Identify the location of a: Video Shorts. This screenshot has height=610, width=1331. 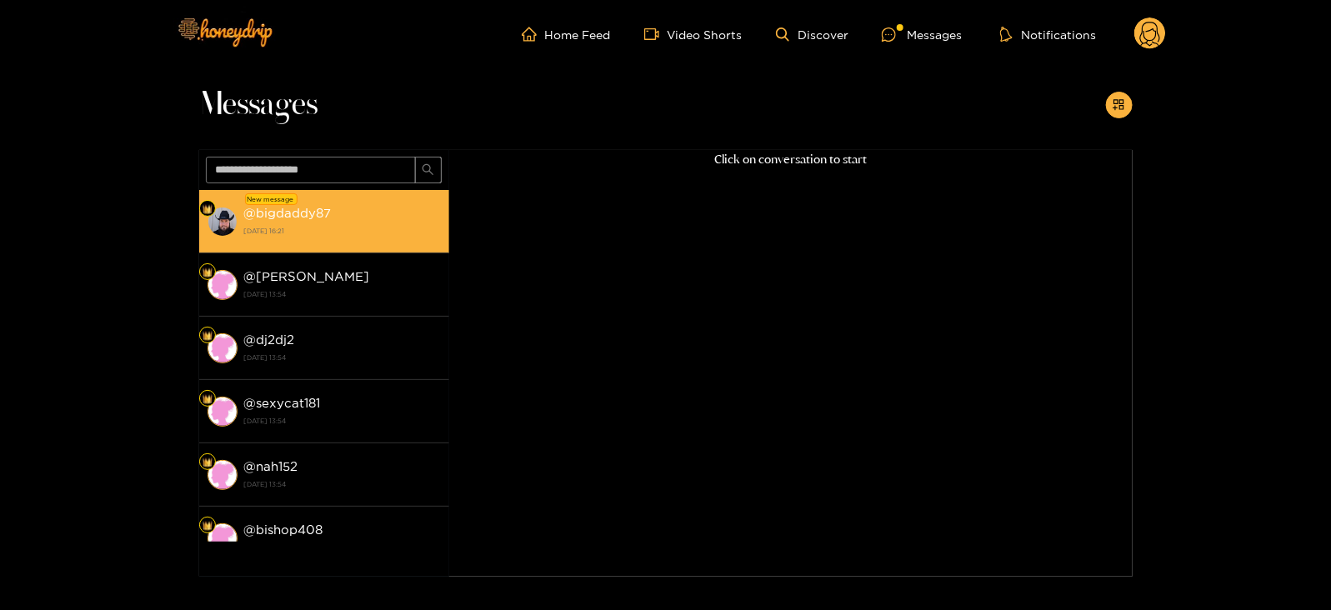
(693, 34).